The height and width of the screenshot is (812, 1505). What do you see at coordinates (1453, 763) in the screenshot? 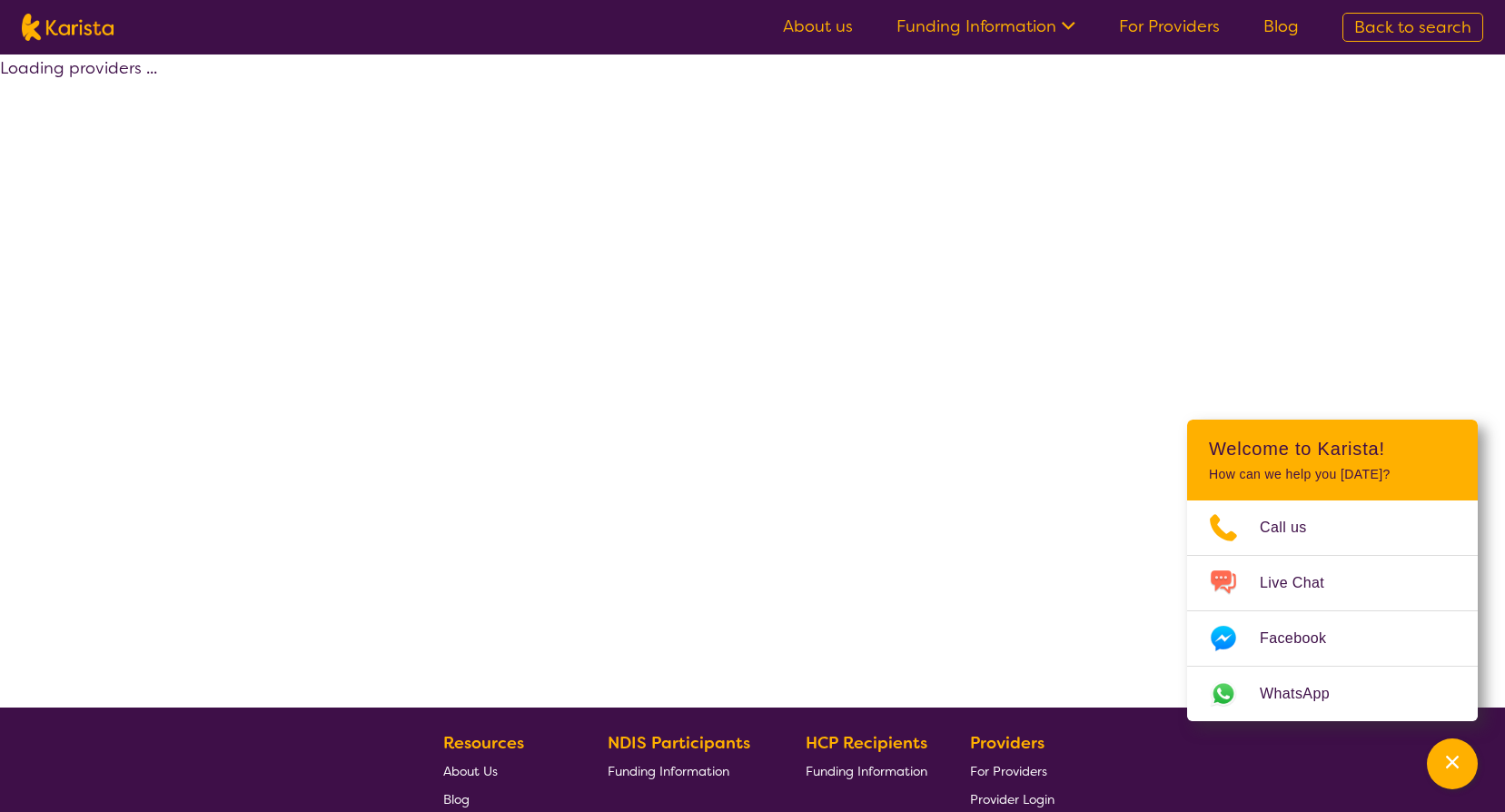
I see `button: Channel Menu` at bounding box center [1453, 763].